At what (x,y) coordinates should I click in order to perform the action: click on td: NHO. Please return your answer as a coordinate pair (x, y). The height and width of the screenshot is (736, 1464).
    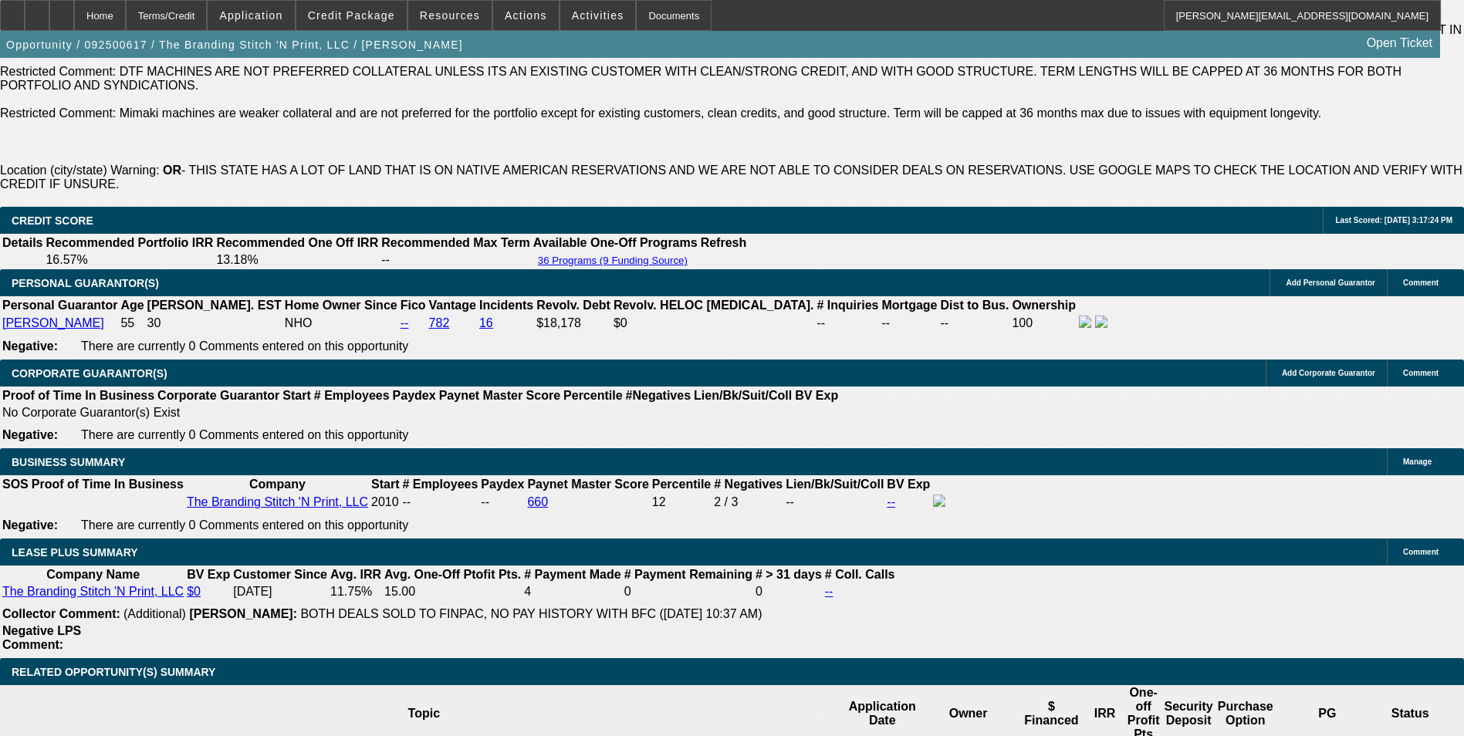
    Looking at the image, I should click on (341, 323).